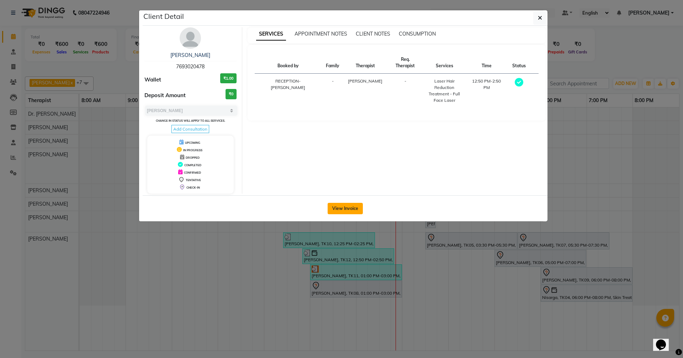 The width and height of the screenshot is (683, 358). Describe the element at coordinates (192, 158) in the screenshot. I see `span: DROPPED` at that location.